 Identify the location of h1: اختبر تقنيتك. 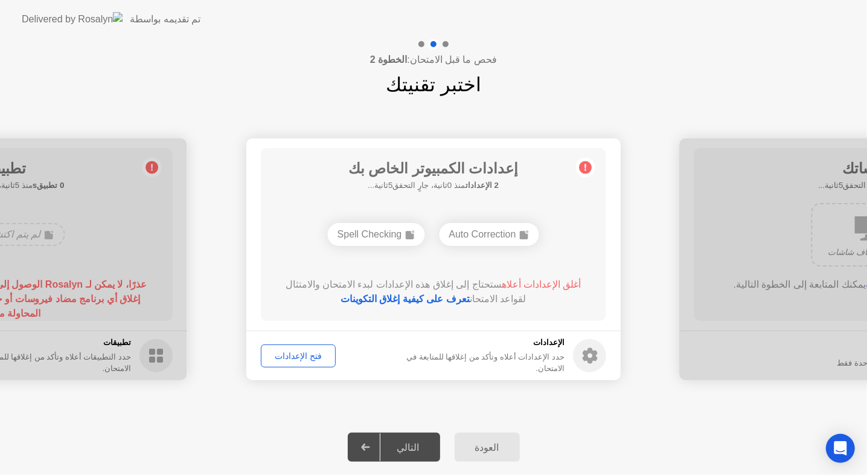
(434, 85).